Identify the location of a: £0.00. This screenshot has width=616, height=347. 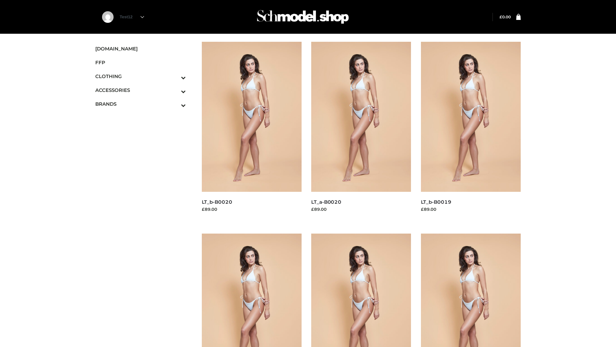
(505, 17).